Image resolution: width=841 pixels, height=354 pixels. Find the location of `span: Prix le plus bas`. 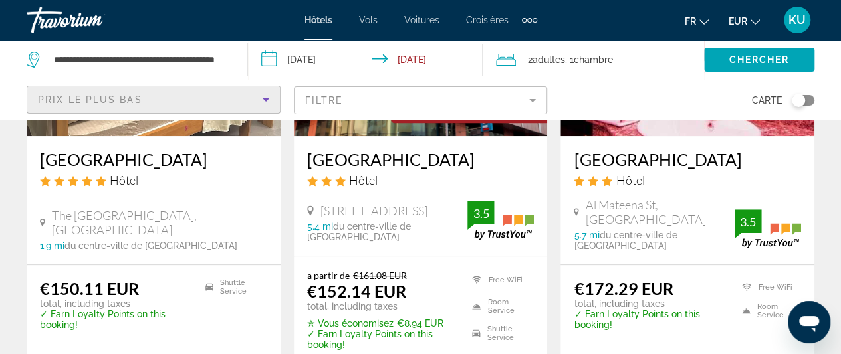

span: Prix le plus bas is located at coordinates (90, 100).